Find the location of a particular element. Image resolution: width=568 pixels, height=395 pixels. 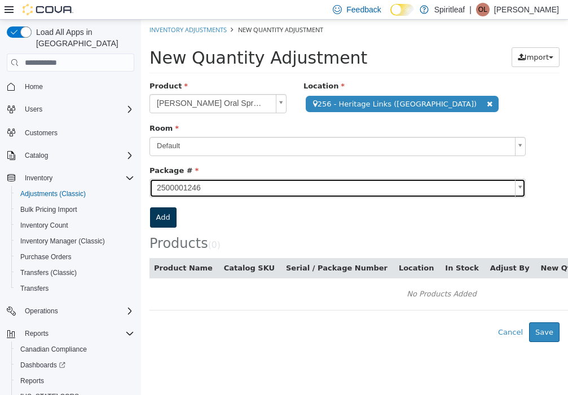

a: Inventory Manager (Classic) is located at coordinates (63, 241).